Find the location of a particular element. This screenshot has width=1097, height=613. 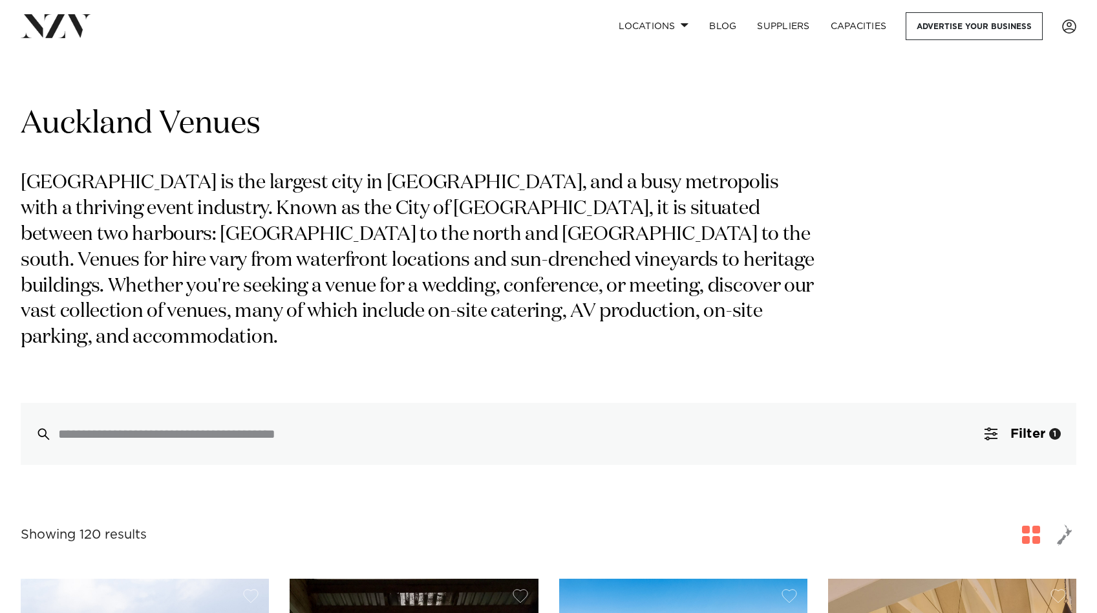

a: SUPPLIERS is located at coordinates (783, 26).